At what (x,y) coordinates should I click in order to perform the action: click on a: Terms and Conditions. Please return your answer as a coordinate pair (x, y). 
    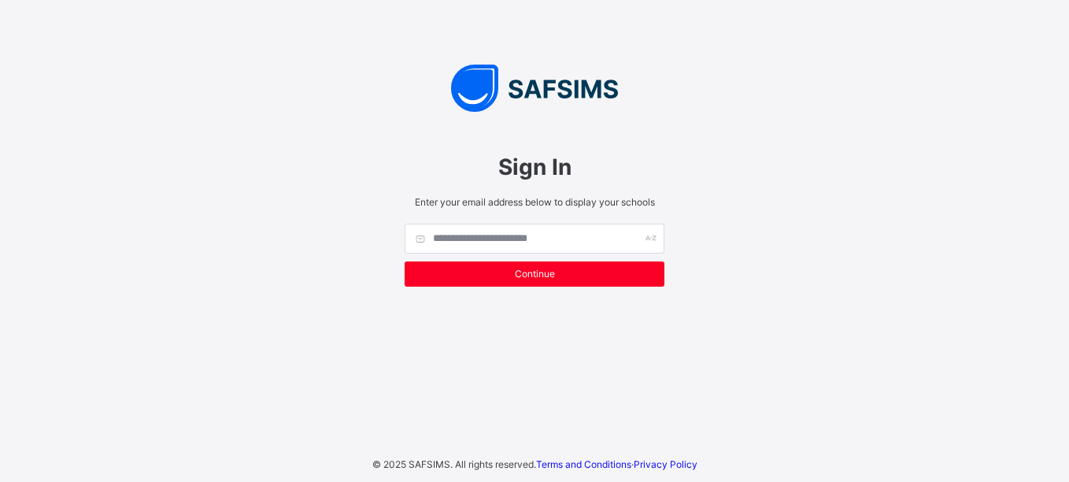
    Looking at the image, I should click on (583, 464).